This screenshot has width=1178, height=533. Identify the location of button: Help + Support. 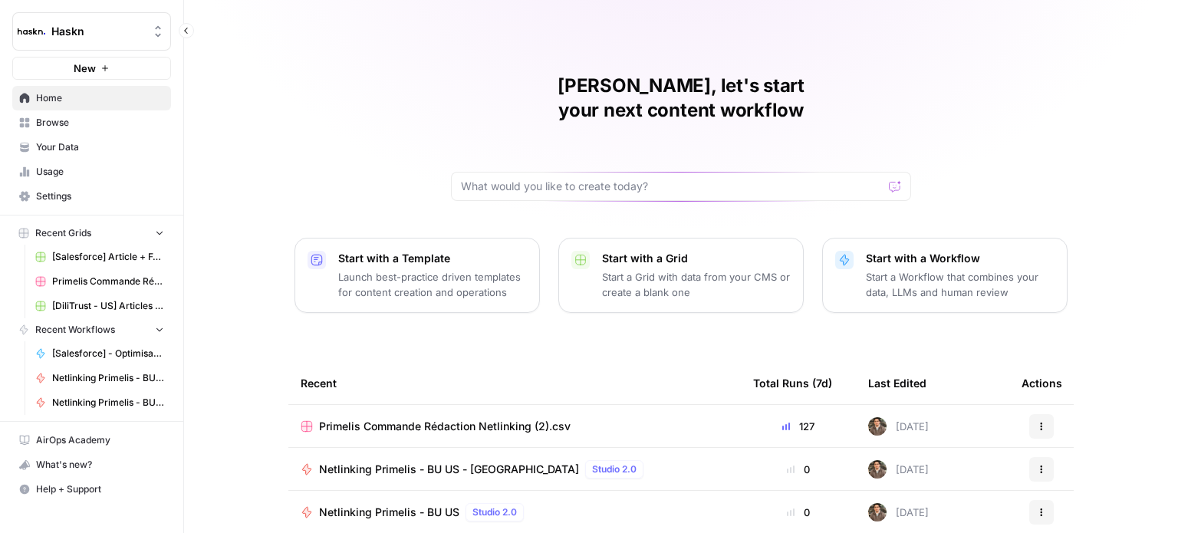
(91, 489).